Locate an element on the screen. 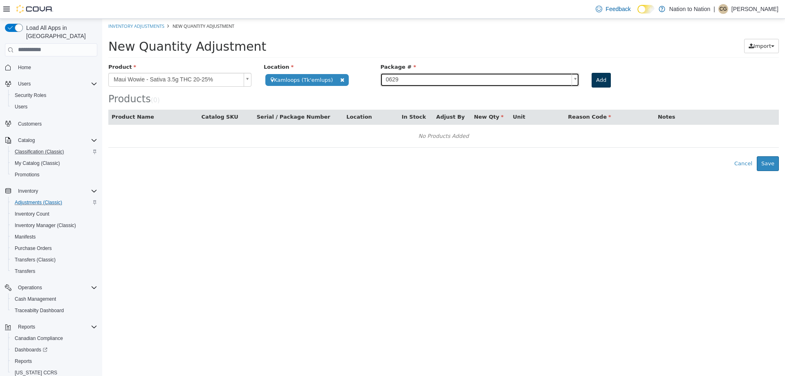  button: Save is located at coordinates (666, 145).